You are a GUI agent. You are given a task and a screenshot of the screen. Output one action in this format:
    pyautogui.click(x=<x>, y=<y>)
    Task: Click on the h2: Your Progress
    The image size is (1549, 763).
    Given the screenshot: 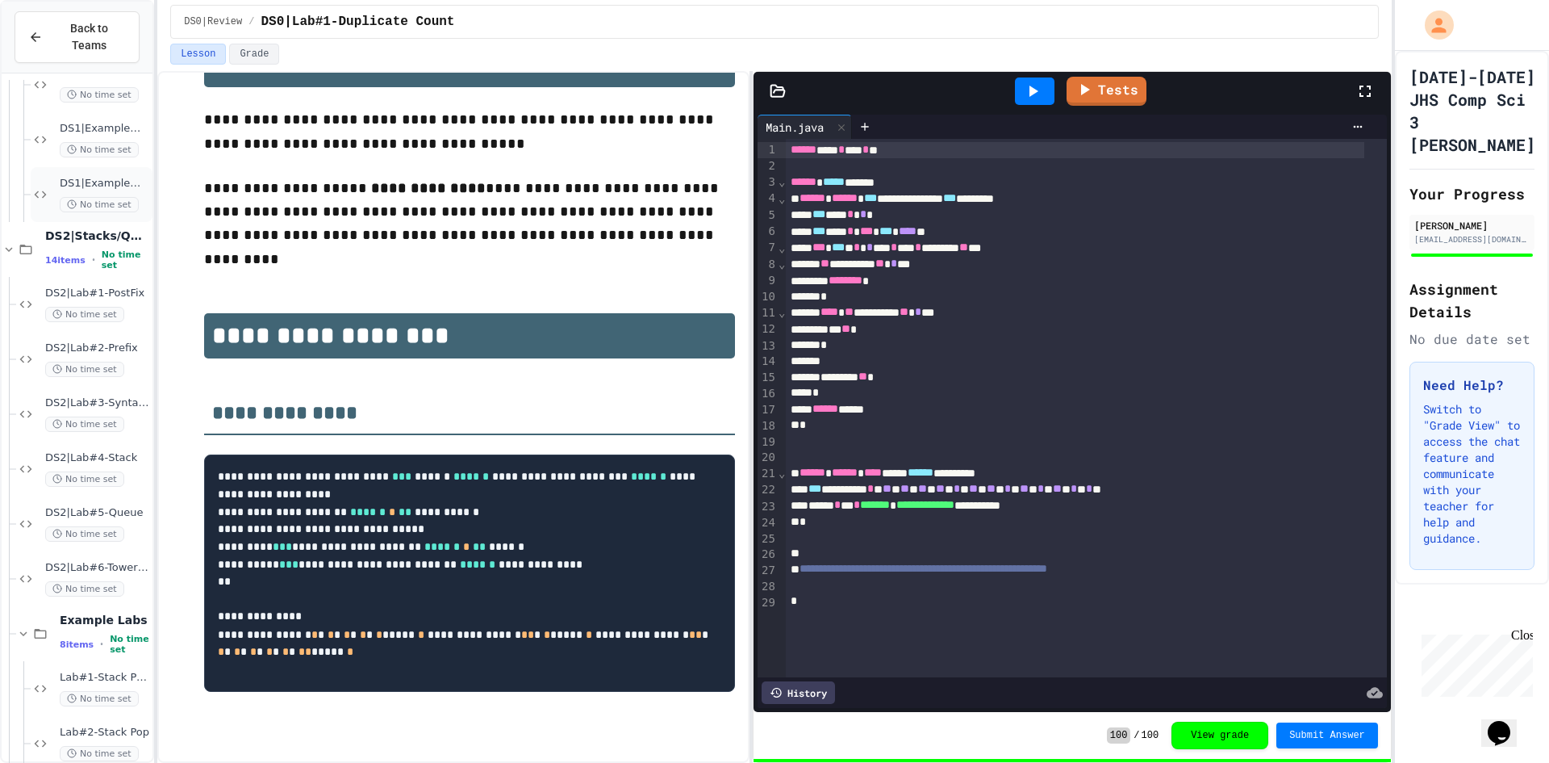 What is the action you would take?
    pyautogui.click(x=1472, y=194)
    